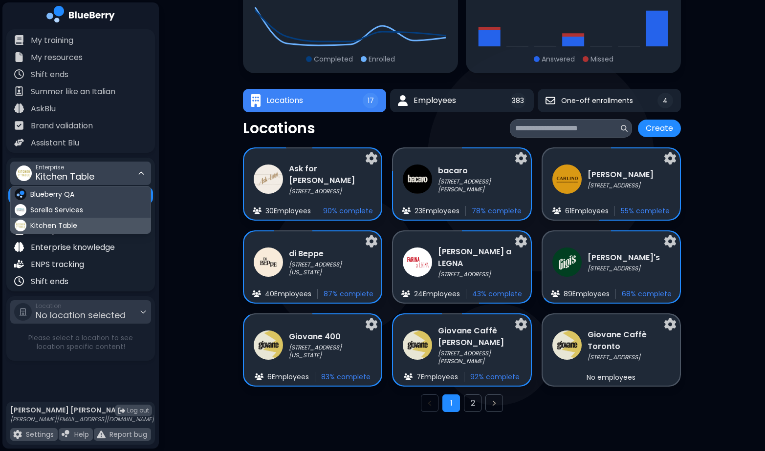  I want to click on p: Please select a location to see location specific content!, so click(81, 343).